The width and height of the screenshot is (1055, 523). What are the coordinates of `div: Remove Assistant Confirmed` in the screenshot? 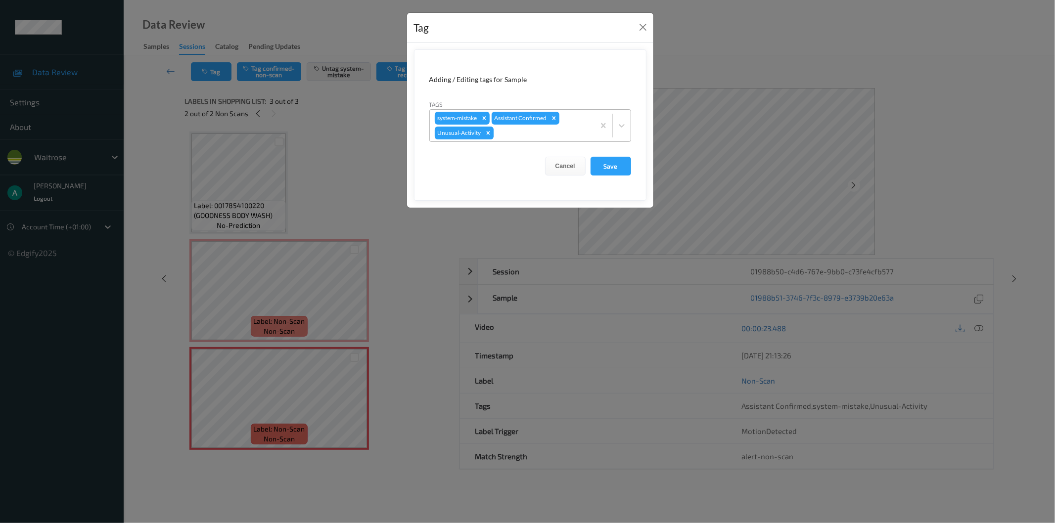 It's located at (554, 118).